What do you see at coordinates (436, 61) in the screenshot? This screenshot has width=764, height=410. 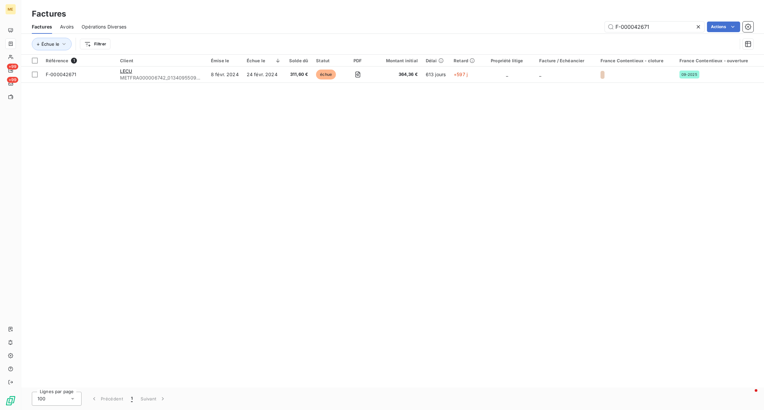 I see `div: Délai` at bounding box center [436, 61].